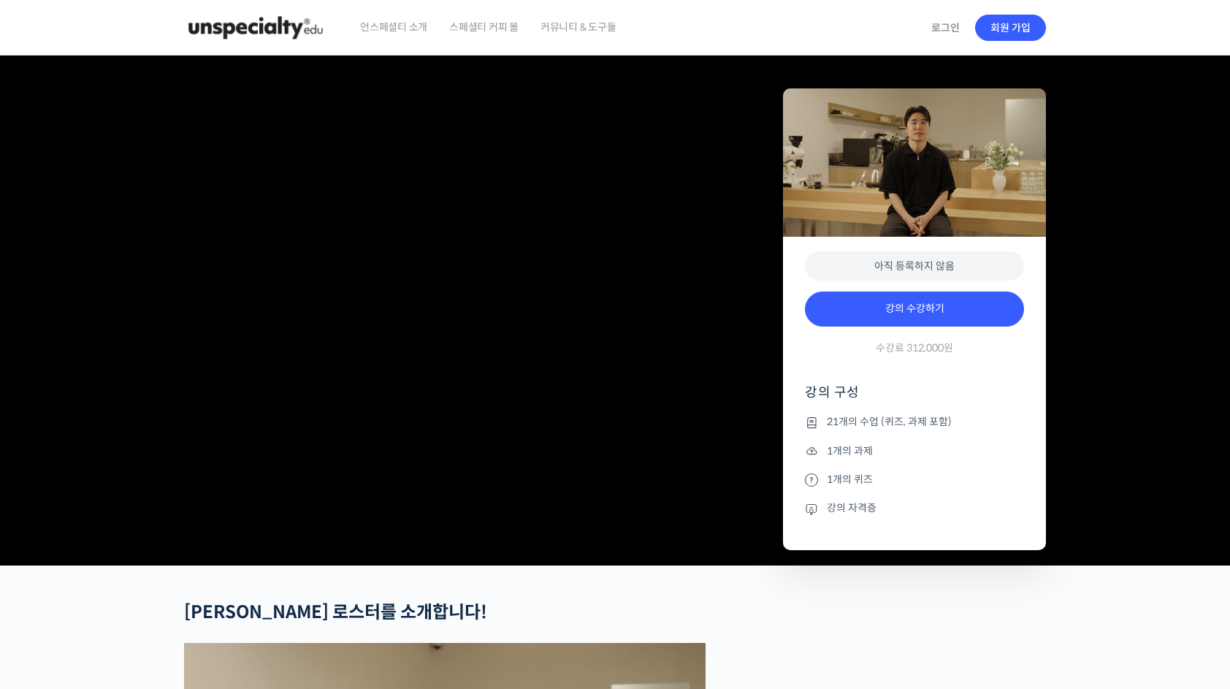 Image resolution: width=1230 pixels, height=689 pixels. Describe the element at coordinates (914, 508) in the screenshot. I see `li: 강의 자격증` at that location.